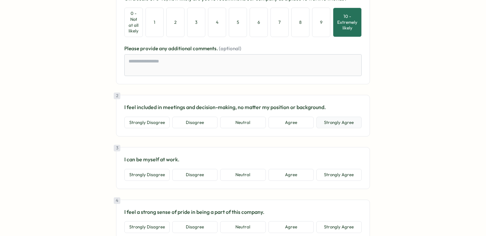 The image size is (486, 236). What do you see at coordinates (117, 201) in the screenshot?
I see `div: 4` at bounding box center [117, 201].